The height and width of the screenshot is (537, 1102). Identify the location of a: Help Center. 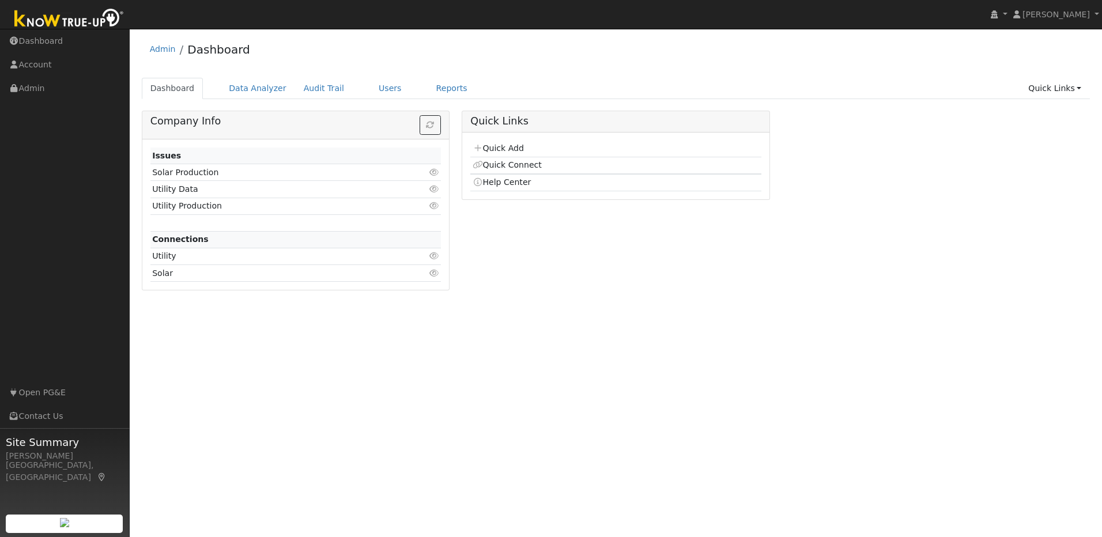
(502, 182).